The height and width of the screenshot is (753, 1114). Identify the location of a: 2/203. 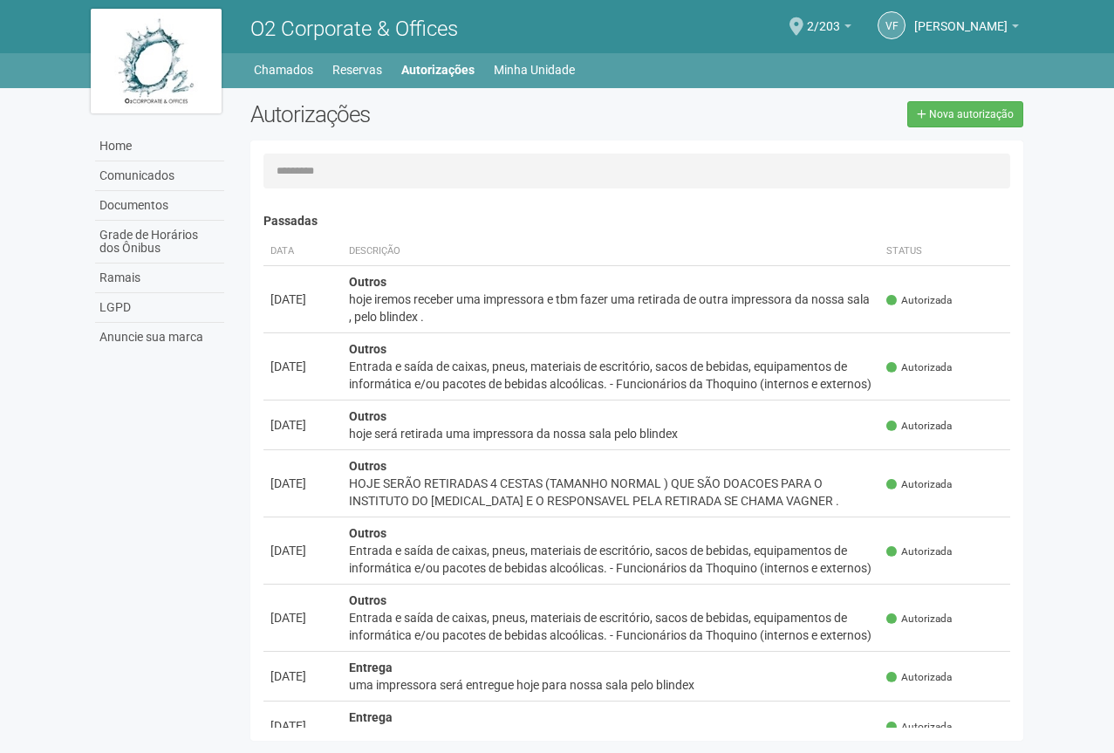
(829, 29).